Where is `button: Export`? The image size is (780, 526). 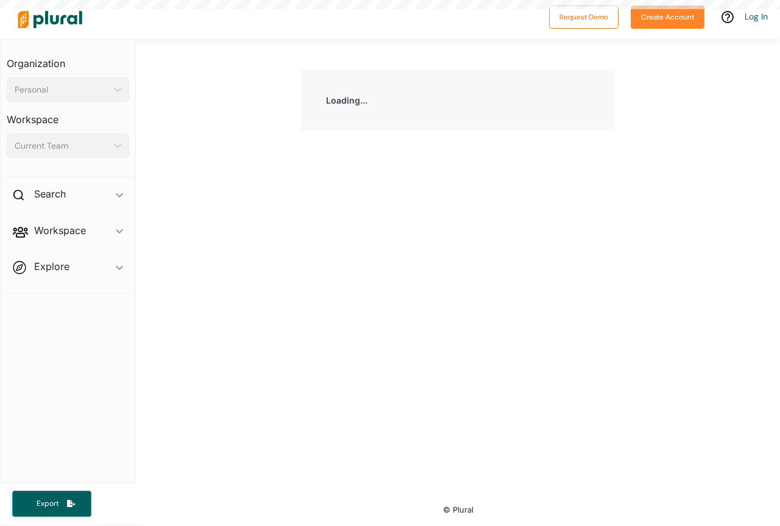 button: Export is located at coordinates (52, 503).